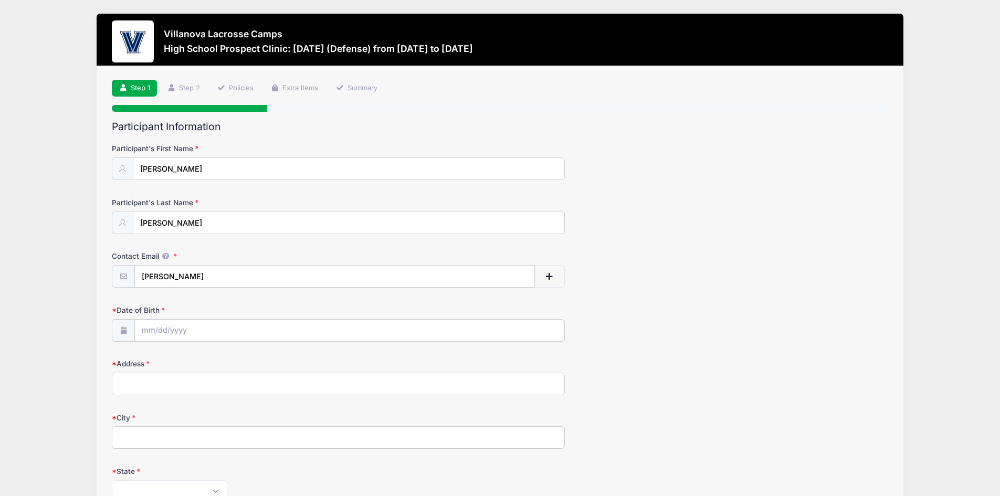 Image resolution: width=1000 pixels, height=496 pixels. Describe the element at coordinates (241, 256) in the screenshot. I see `label: Contact Email` at that location.